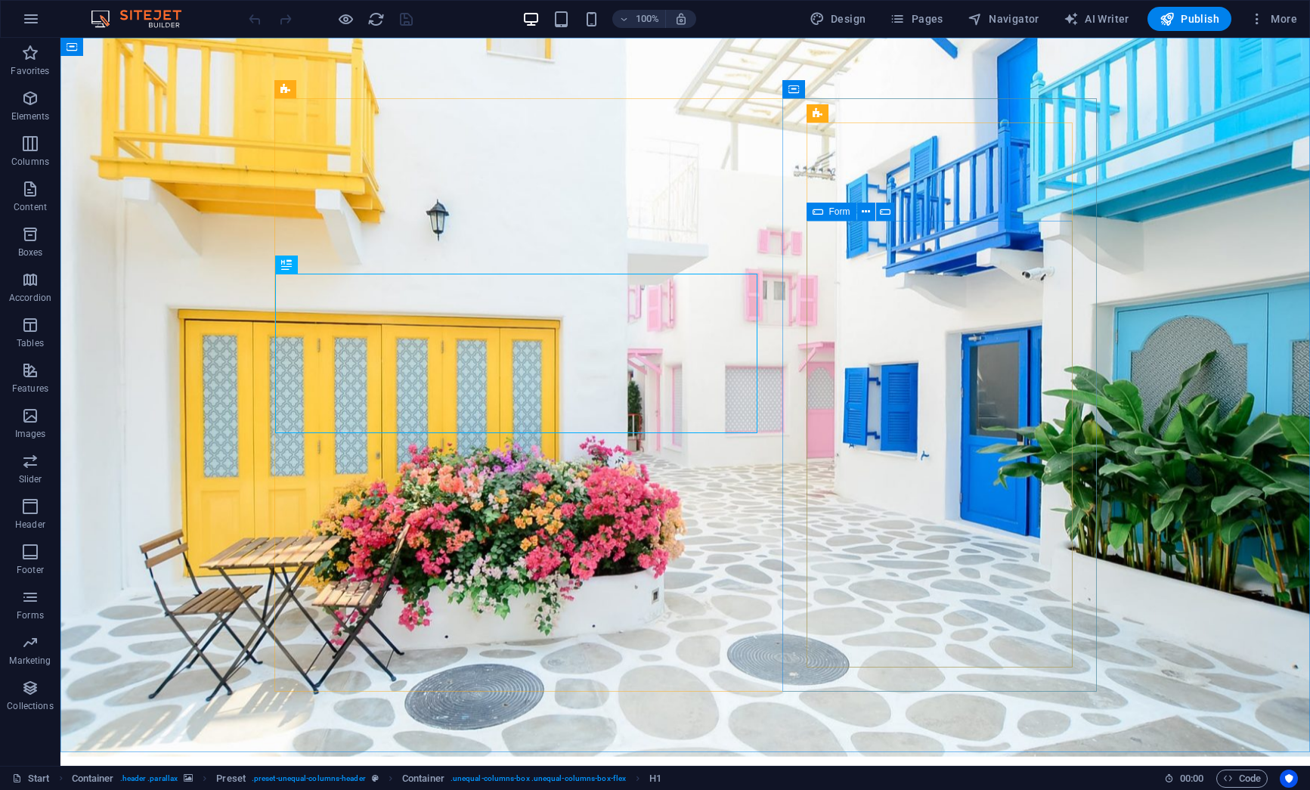 The image size is (1310, 790). I want to click on i: This element contains a background, so click(188, 778).